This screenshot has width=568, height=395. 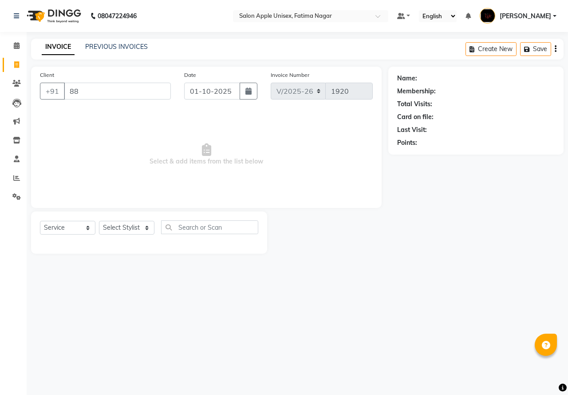 I want to click on span: Select & add items from the list below, so click(x=206, y=154).